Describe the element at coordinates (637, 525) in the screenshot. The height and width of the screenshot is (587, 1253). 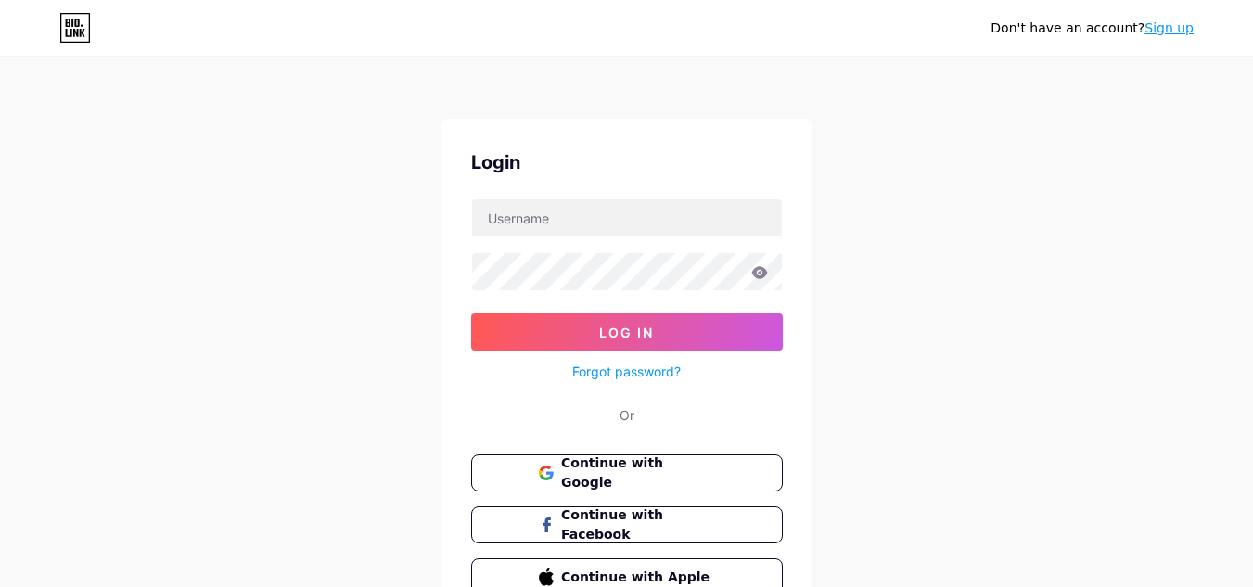
I see `span: Continue with Facebook` at that location.